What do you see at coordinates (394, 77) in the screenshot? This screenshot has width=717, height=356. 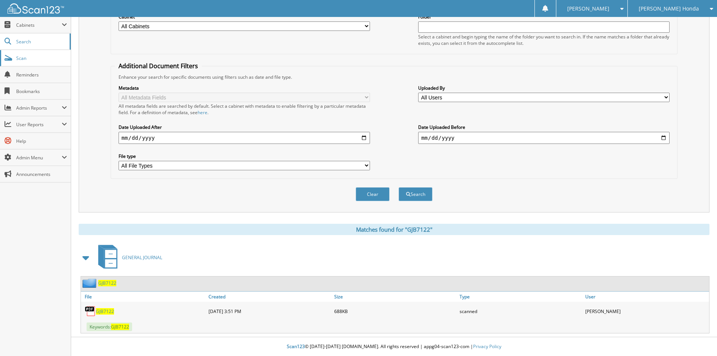 I see `div: Enhance your search for specific documents using filters such as date and file type.` at bounding box center [394, 77].